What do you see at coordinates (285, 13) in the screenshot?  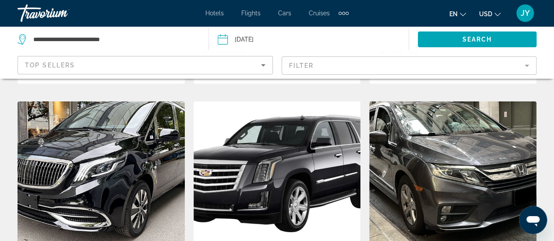 I see `a: Cars` at bounding box center [285, 13].